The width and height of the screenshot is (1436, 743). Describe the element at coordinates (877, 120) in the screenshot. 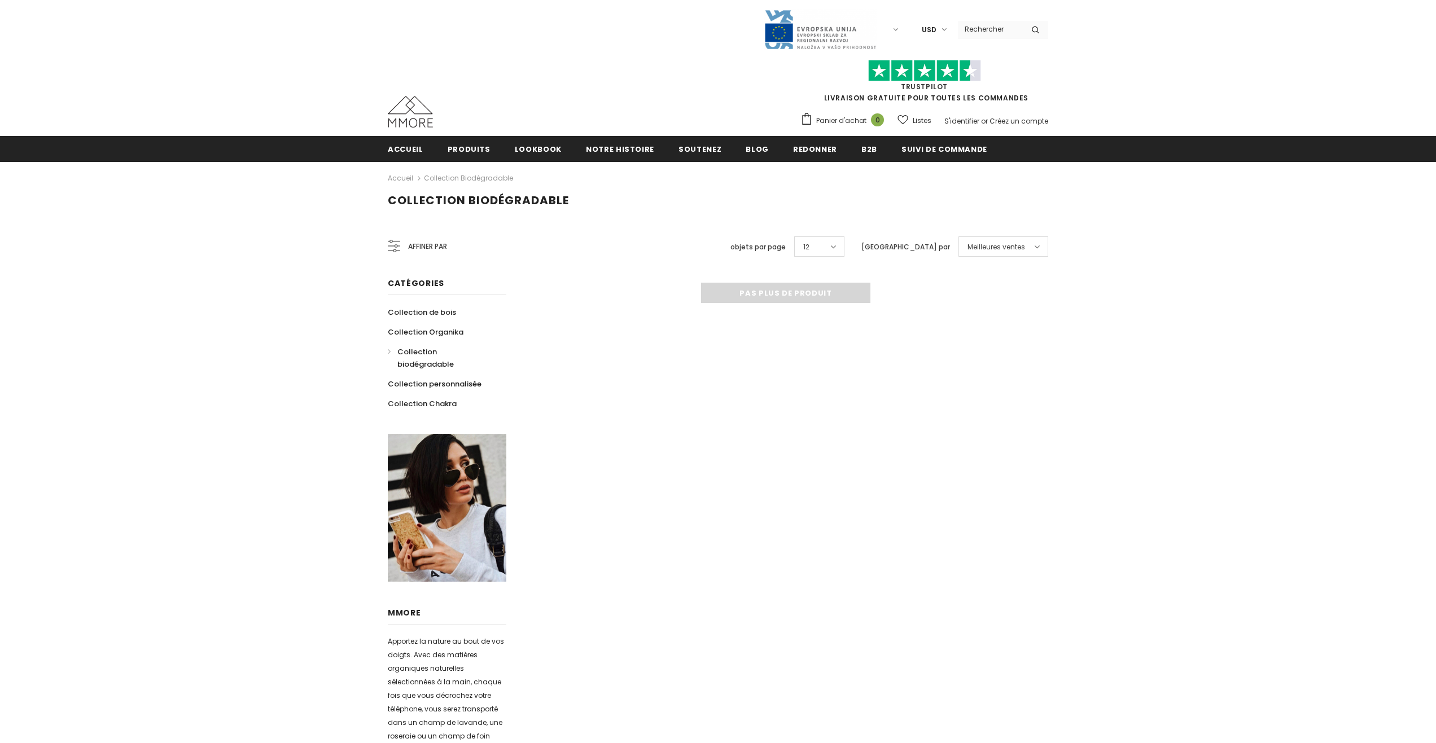

I see `span: 0` at that location.